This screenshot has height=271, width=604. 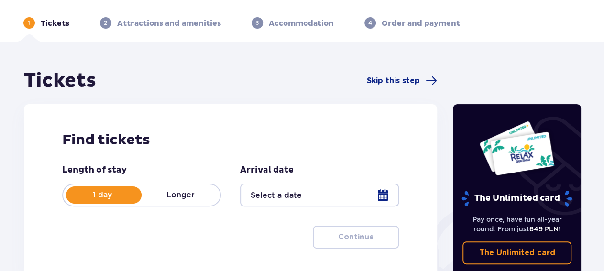 I want to click on p: 1 day, so click(x=102, y=195).